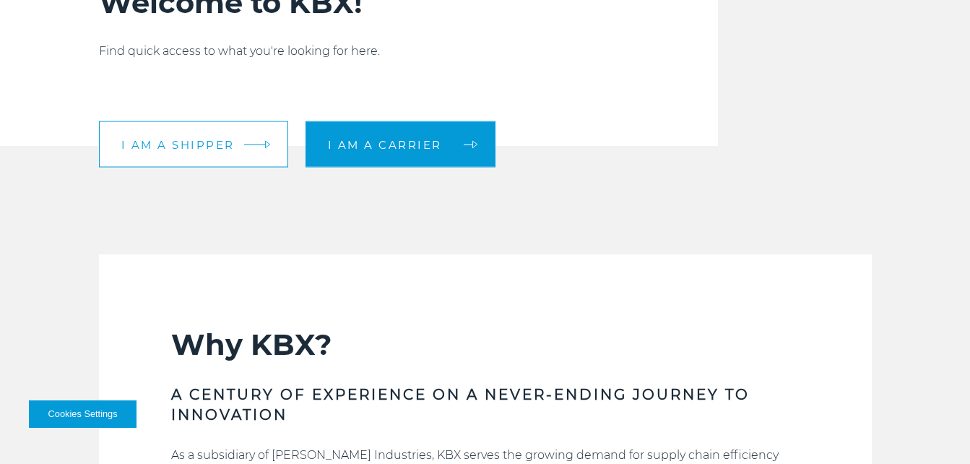  What do you see at coordinates (385, 144) in the screenshot?
I see `span: I am a carrier` at bounding box center [385, 144].